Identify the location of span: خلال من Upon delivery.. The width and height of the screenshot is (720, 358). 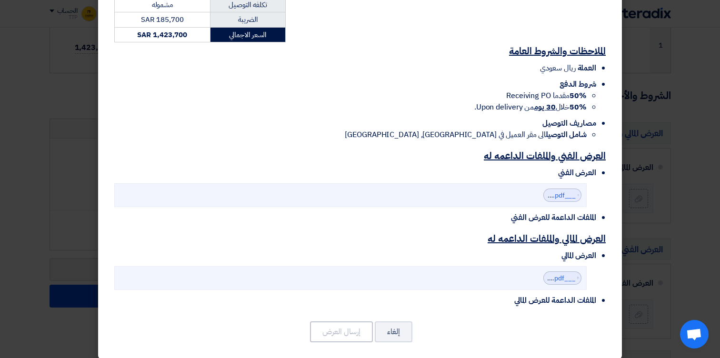
(530, 107).